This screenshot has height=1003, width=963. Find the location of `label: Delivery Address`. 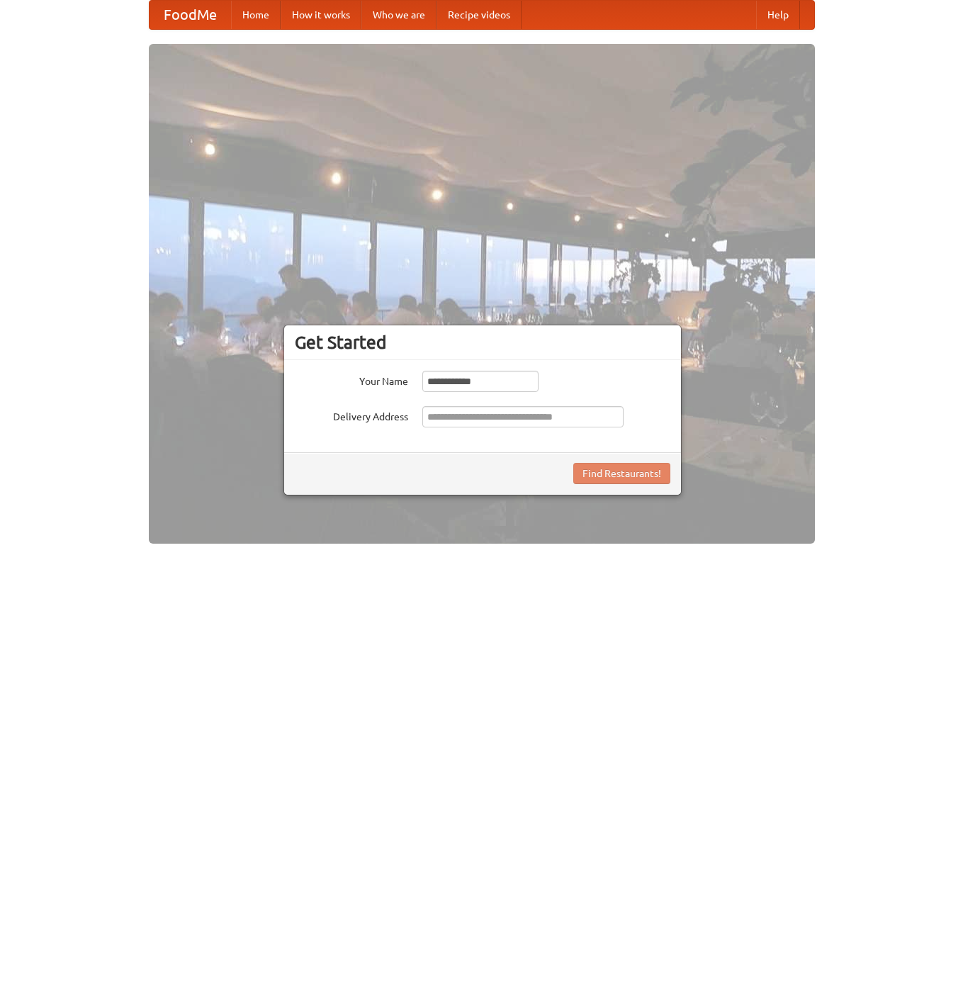

label: Delivery Address is located at coordinates (351, 415).